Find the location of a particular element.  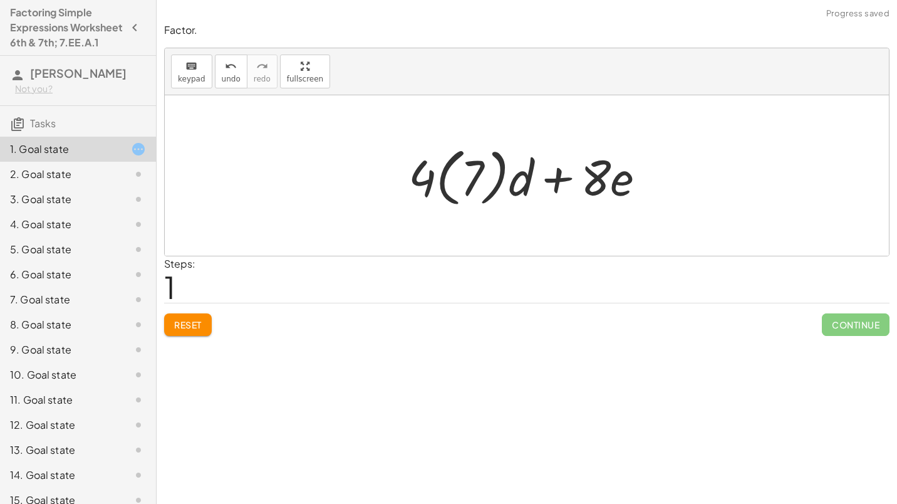

div: 10. Goal state is located at coordinates (60, 374).